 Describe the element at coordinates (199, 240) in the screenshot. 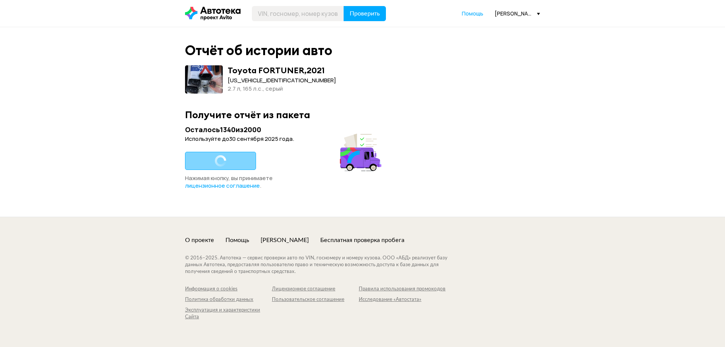

I see `a: О проекте` at that location.